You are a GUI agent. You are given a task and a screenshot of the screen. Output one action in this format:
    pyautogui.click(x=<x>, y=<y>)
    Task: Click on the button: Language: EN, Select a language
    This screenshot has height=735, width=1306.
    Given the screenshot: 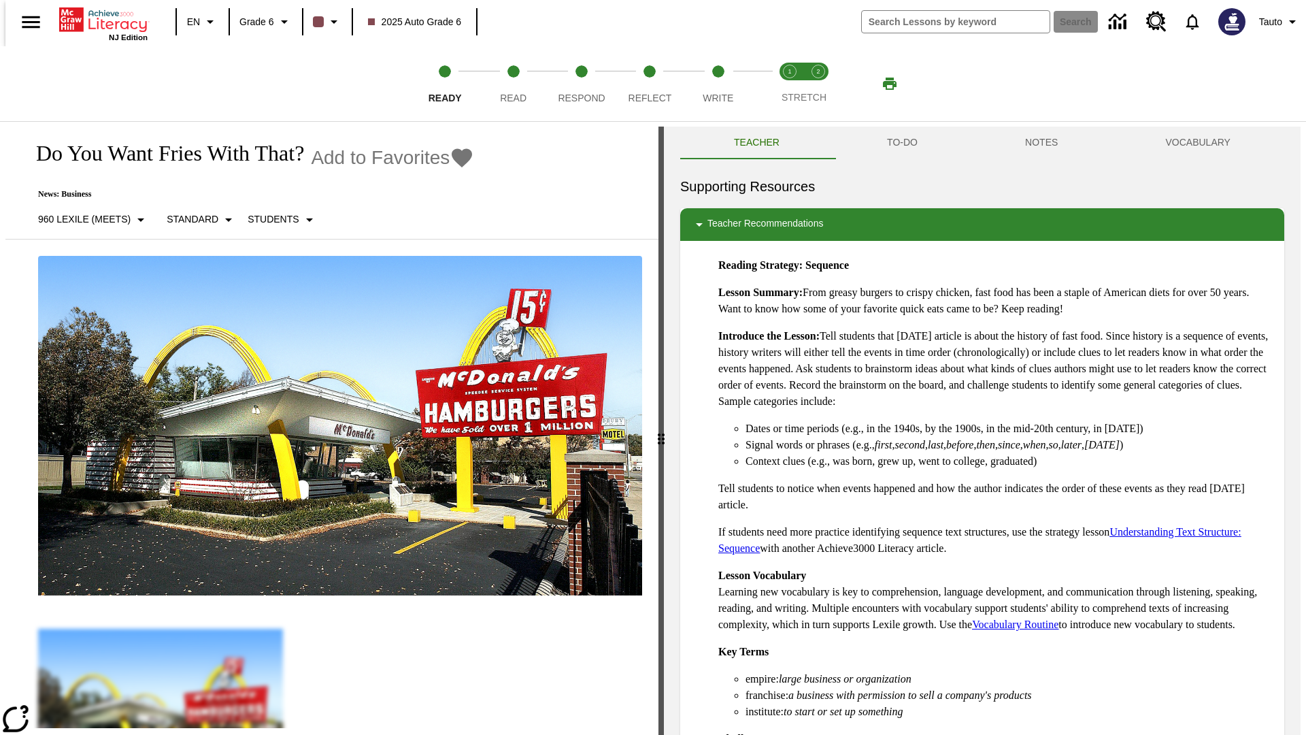 What is the action you would take?
    pyautogui.click(x=203, y=22)
    